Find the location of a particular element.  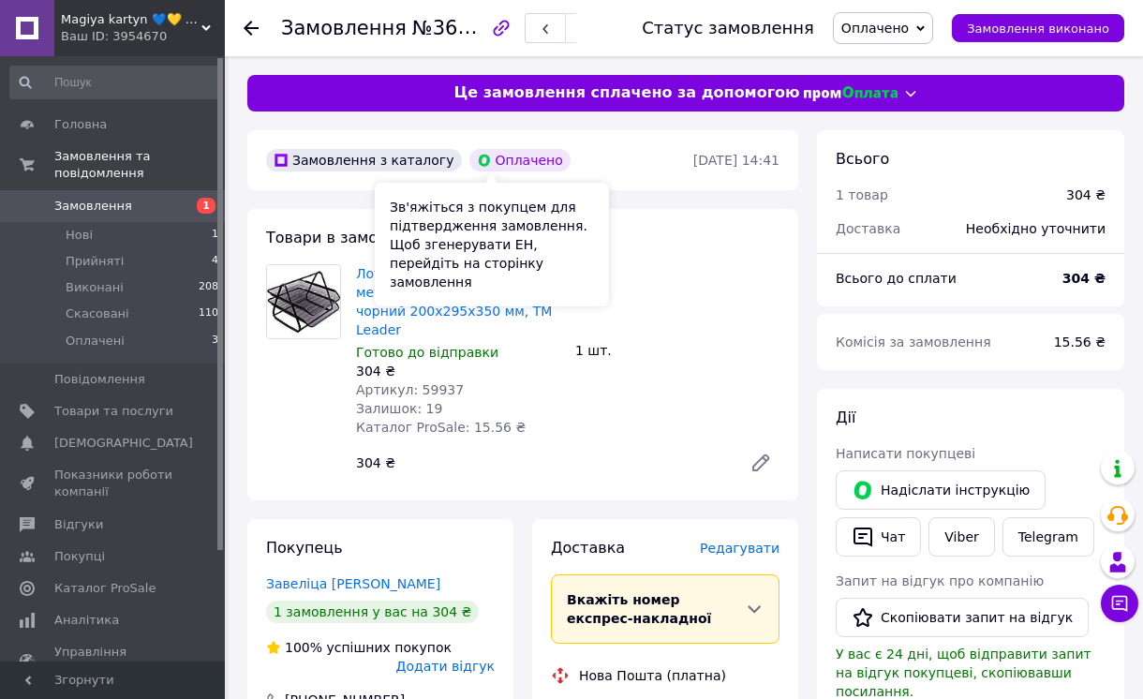

div: Нова Пошта (платна) is located at coordinates (652, 676).